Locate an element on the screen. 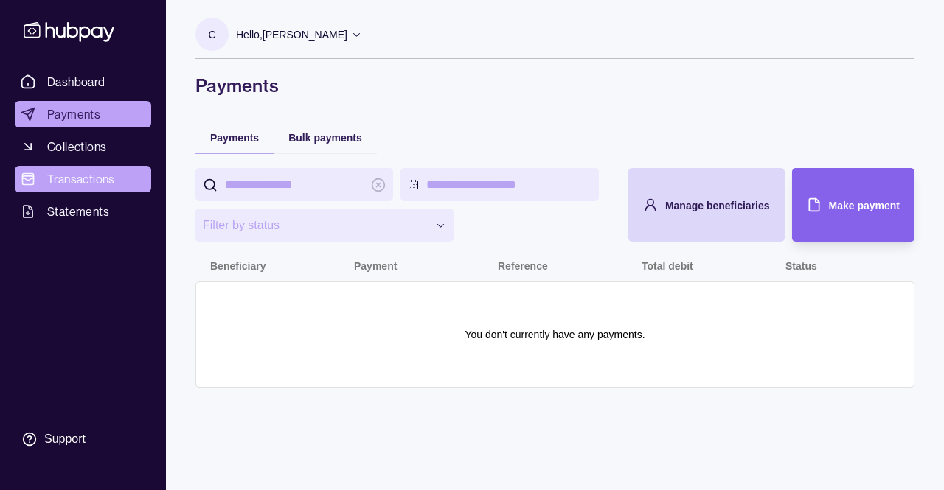  span: Manage beneficiaries is located at coordinates (717, 206).